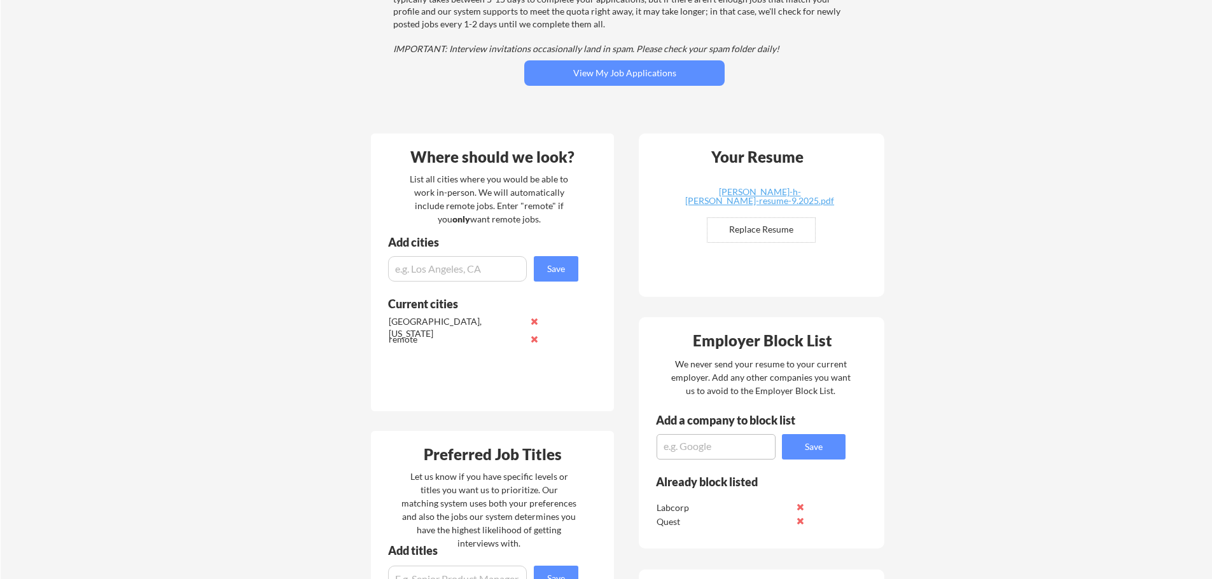 The width and height of the screenshot is (1212, 579). I want to click on div: Add a company to block list, so click(735, 420).